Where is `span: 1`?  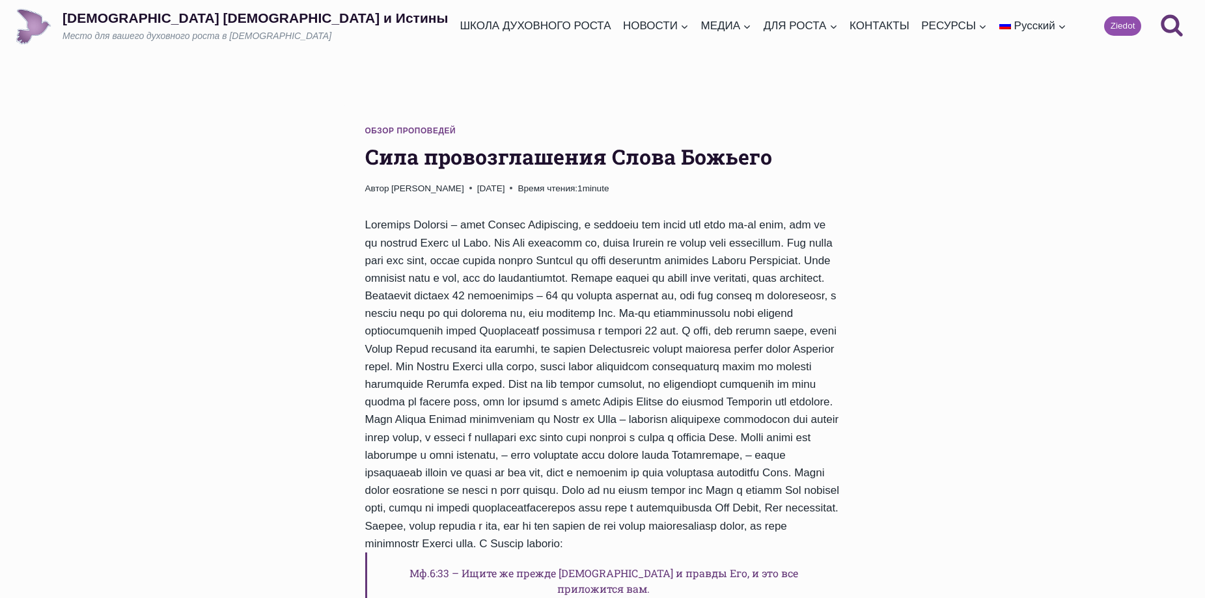 span: 1 is located at coordinates (563, 189).